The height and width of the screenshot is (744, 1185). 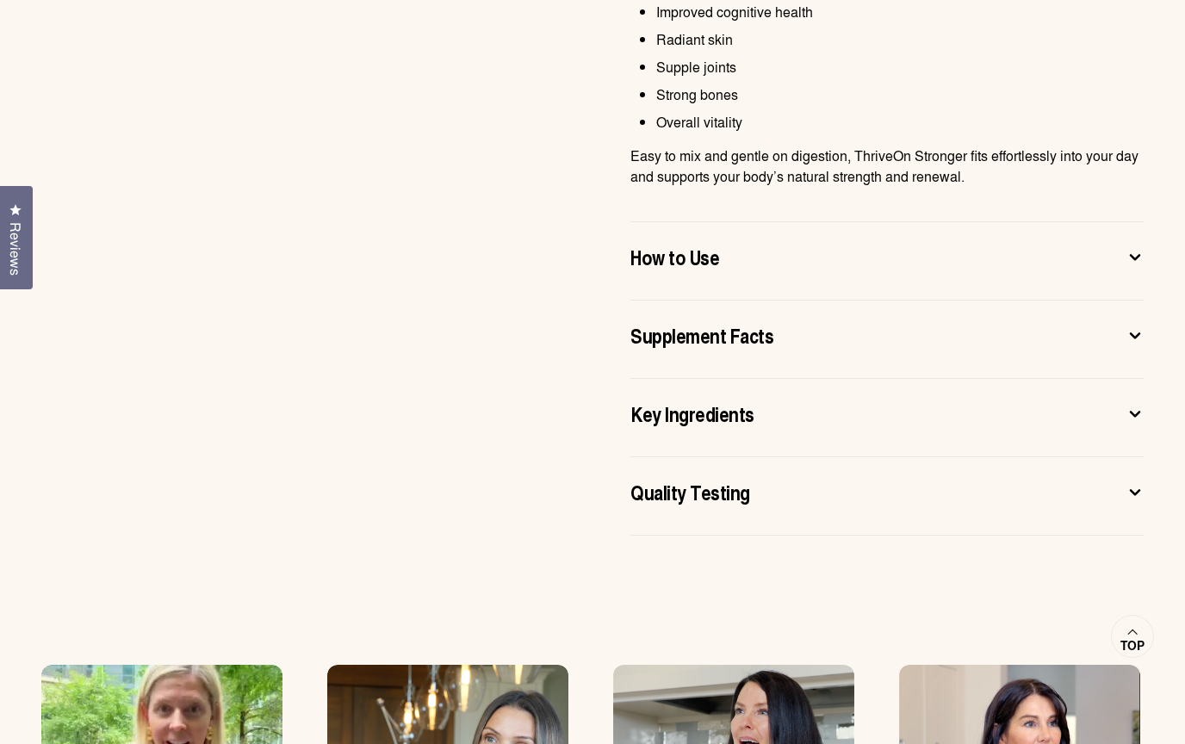 What do you see at coordinates (900, 12) in the screenshot?
I see `li: Improved cognitive health` at bounding box center [900, 12].